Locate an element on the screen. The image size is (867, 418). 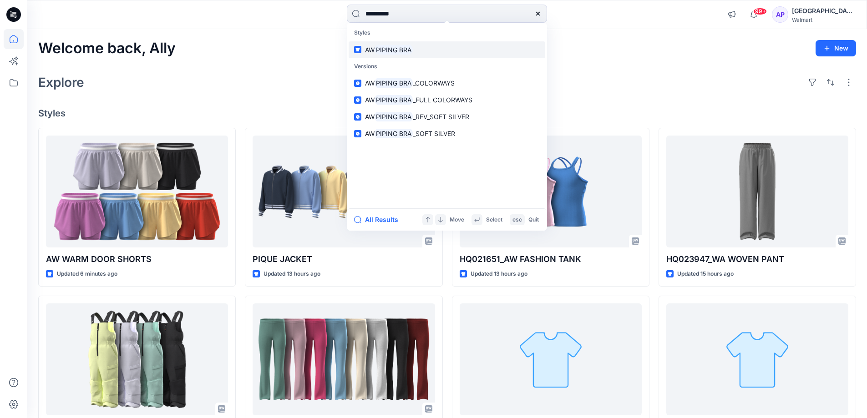
p: Versions is located at coordinates (447, 66).